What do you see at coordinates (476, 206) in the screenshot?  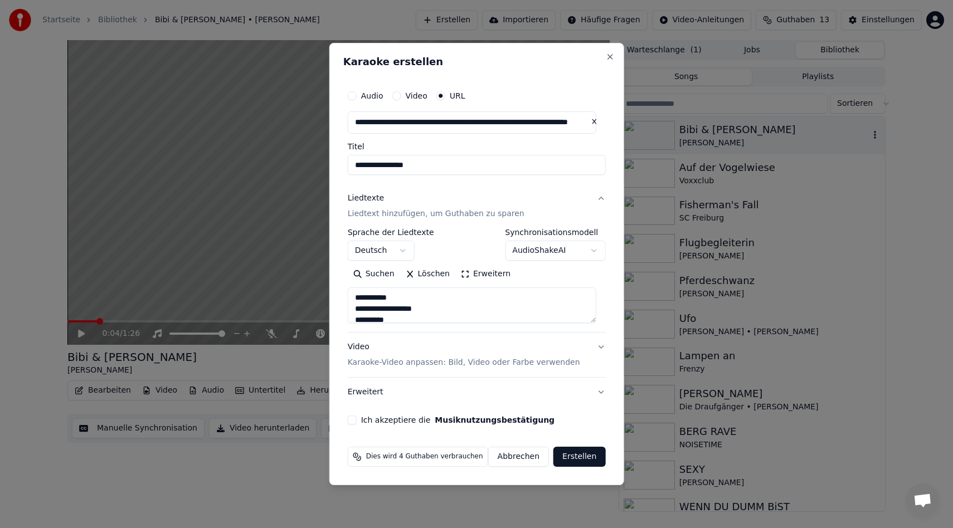 I see `button: LiedtexteLiedtext hinzufügen, um Guthaben zu sparen` at bounding box center [476, 206].